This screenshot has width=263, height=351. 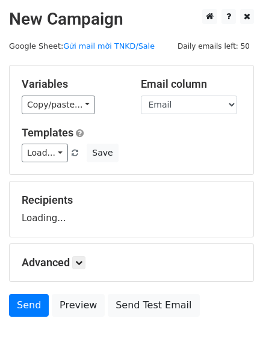 I want to click on span: Daily emails left: 50, so click(x=213, y=46).